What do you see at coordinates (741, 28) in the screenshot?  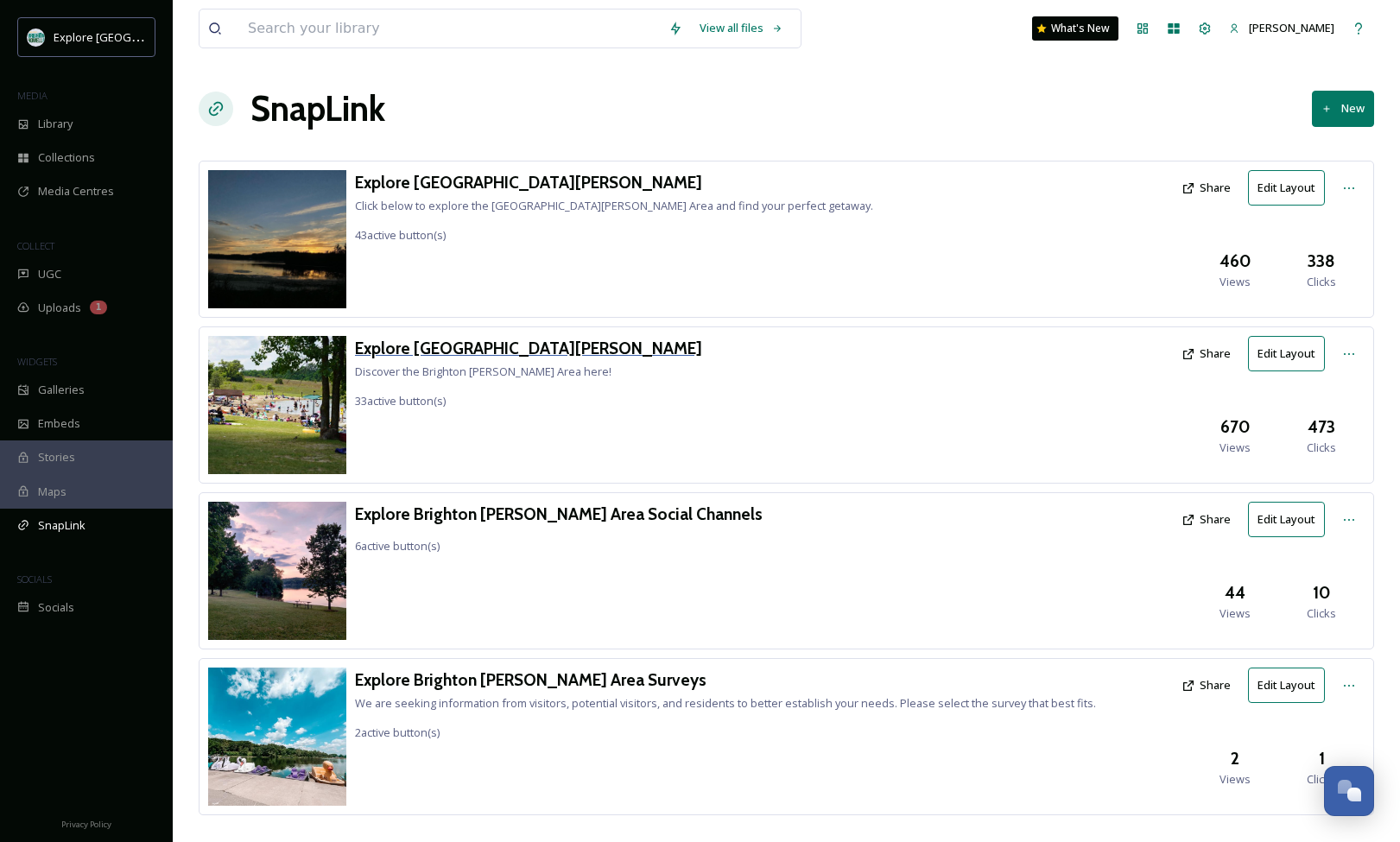 I see `a: View all files` at bounding box center [741, 28].